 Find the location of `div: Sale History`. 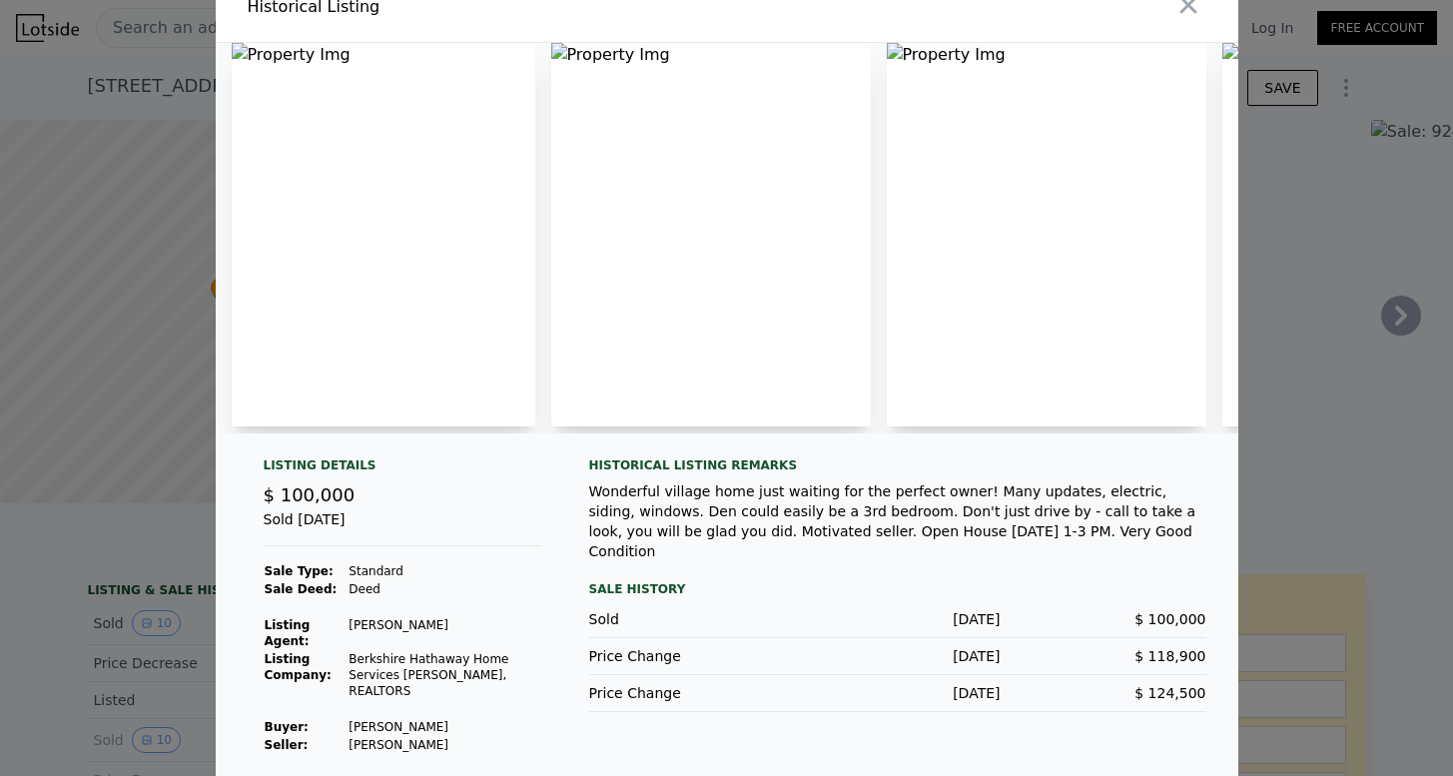

div: Sale History is located at coordinates (898, 589).